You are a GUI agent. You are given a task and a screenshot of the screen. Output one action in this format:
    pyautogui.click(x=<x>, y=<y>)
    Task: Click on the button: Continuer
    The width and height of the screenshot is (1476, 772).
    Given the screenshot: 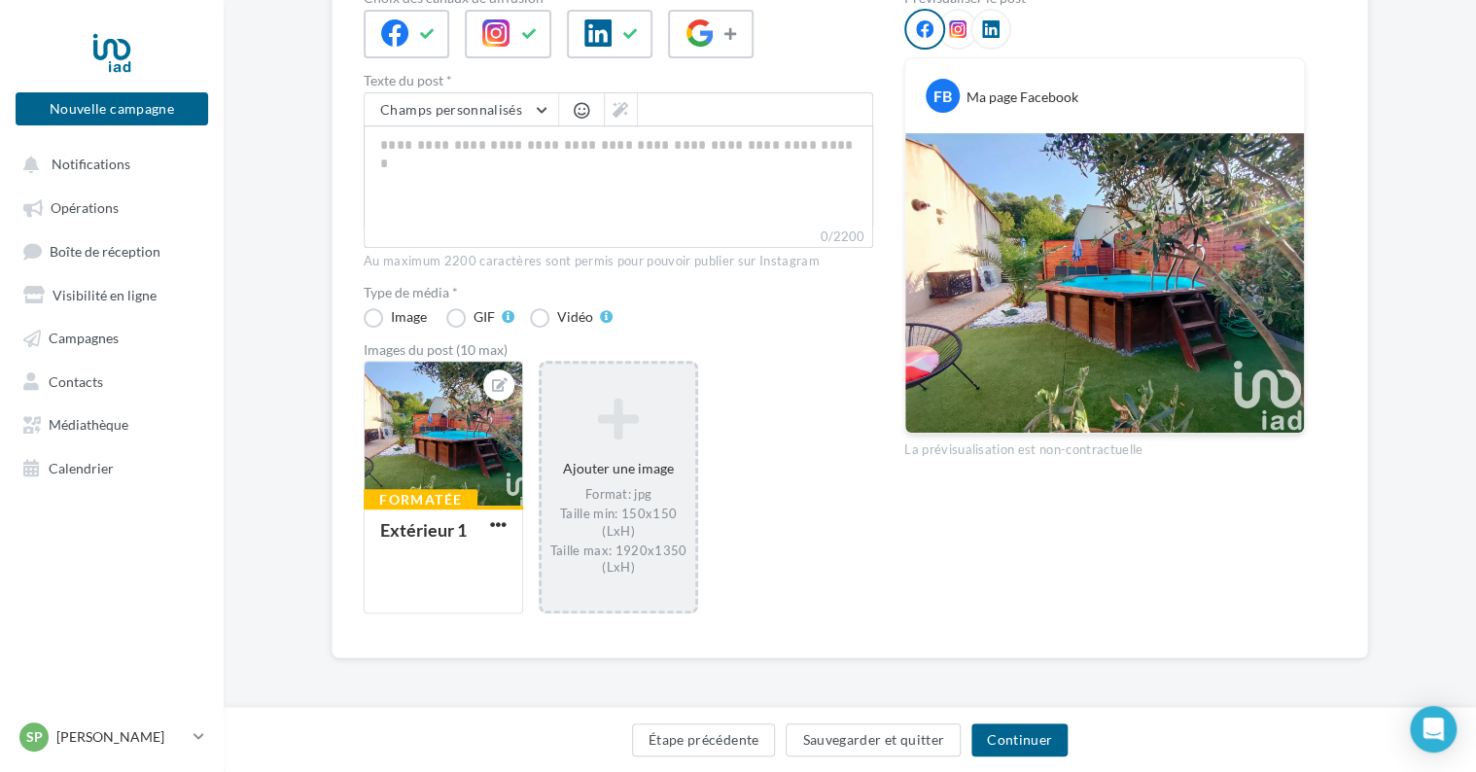 What is the action you would take?
    pyautogui.click(x=1019, y=740)
    